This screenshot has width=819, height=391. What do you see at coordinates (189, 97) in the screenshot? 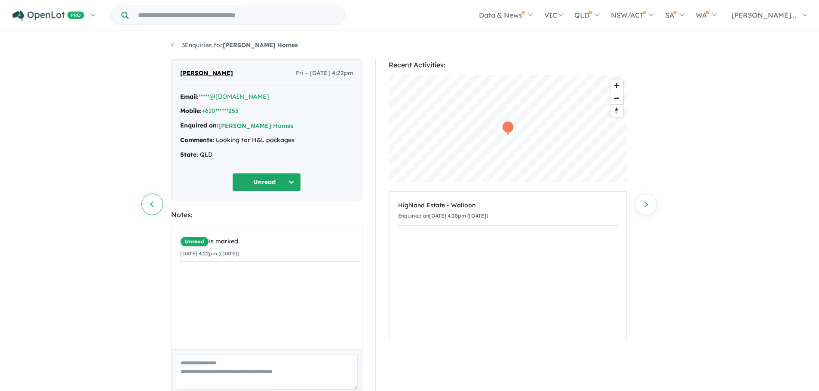
I see `strong: Email:` at bounding box center [189, 97].